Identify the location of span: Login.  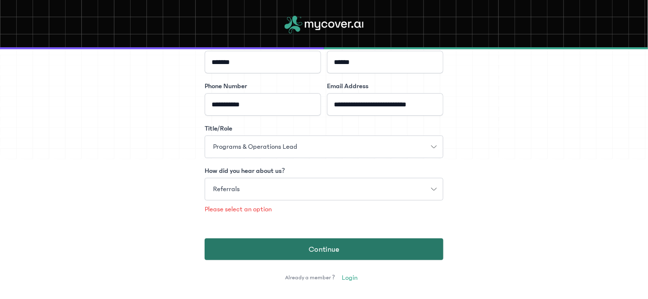
(350, 278).